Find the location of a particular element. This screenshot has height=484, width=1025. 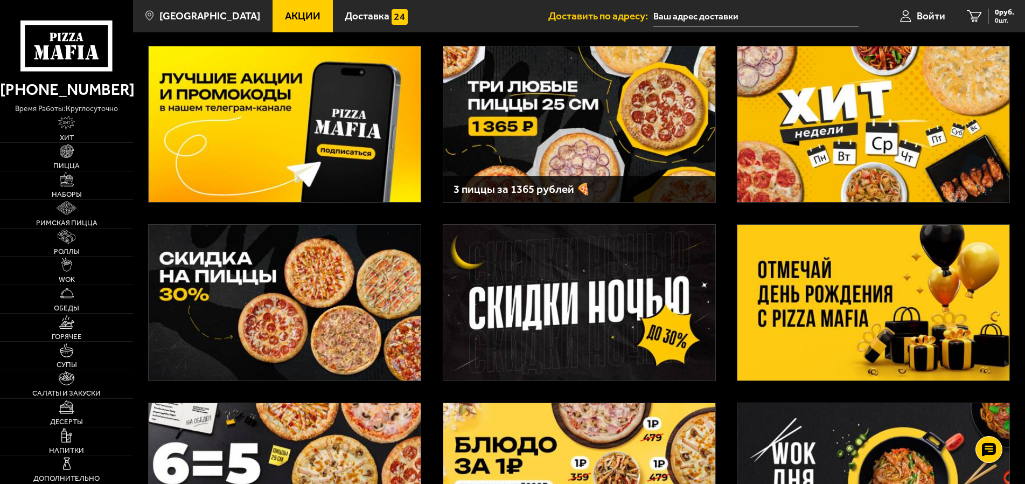

span: Салаты и закуски is located at coordinates (66, 393).